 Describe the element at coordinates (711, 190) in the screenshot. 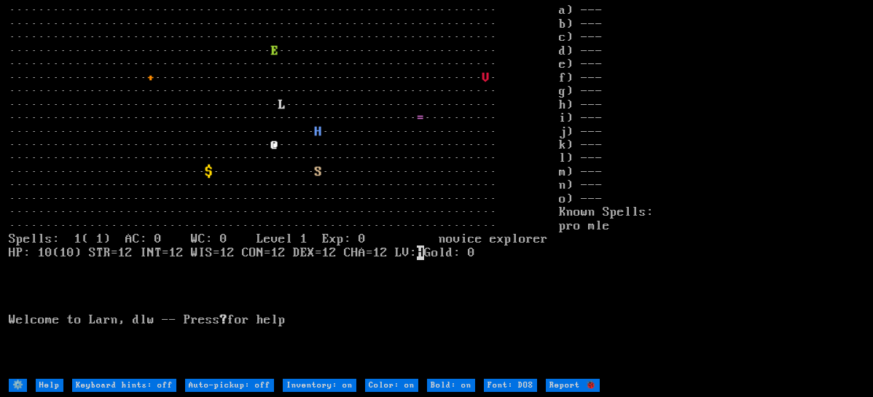

I see `stats: a) --- b) --- c) --- d) --- e) --- f) --- g) --- h) --- i) --- j) --- k) --- l) --- m) --- n) ---...` at that location.